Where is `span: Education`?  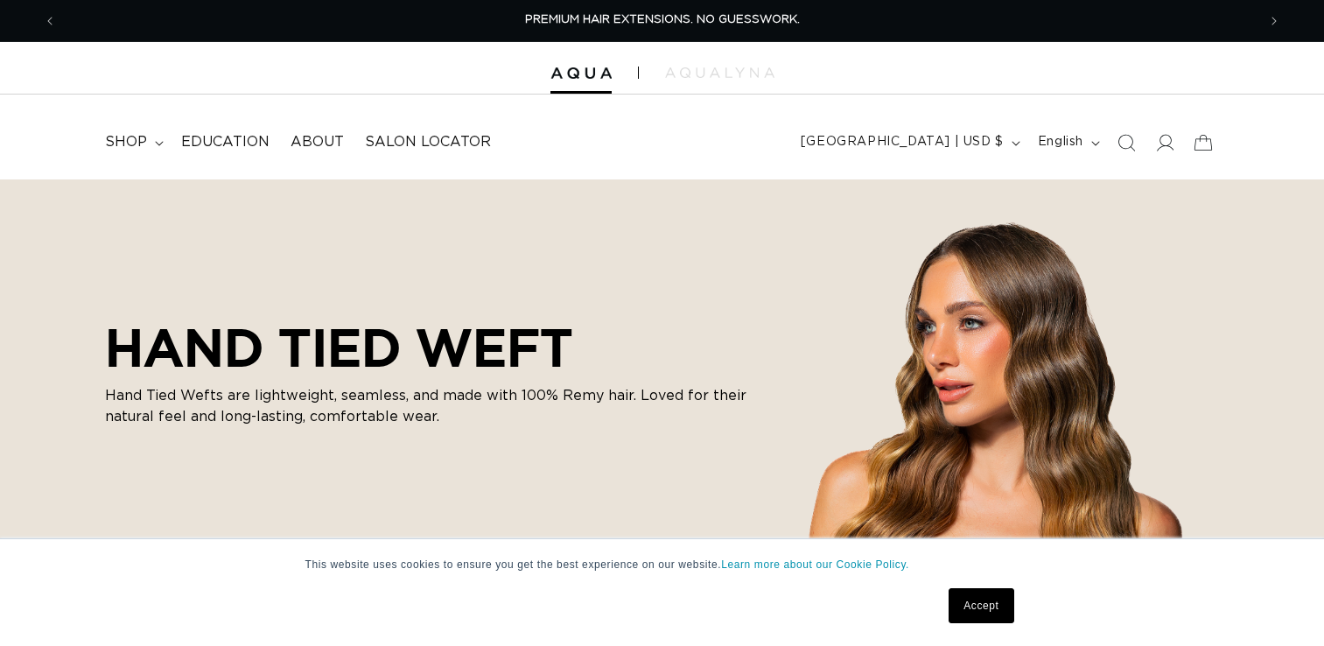
span: Education is located at coordinates (225, 142).